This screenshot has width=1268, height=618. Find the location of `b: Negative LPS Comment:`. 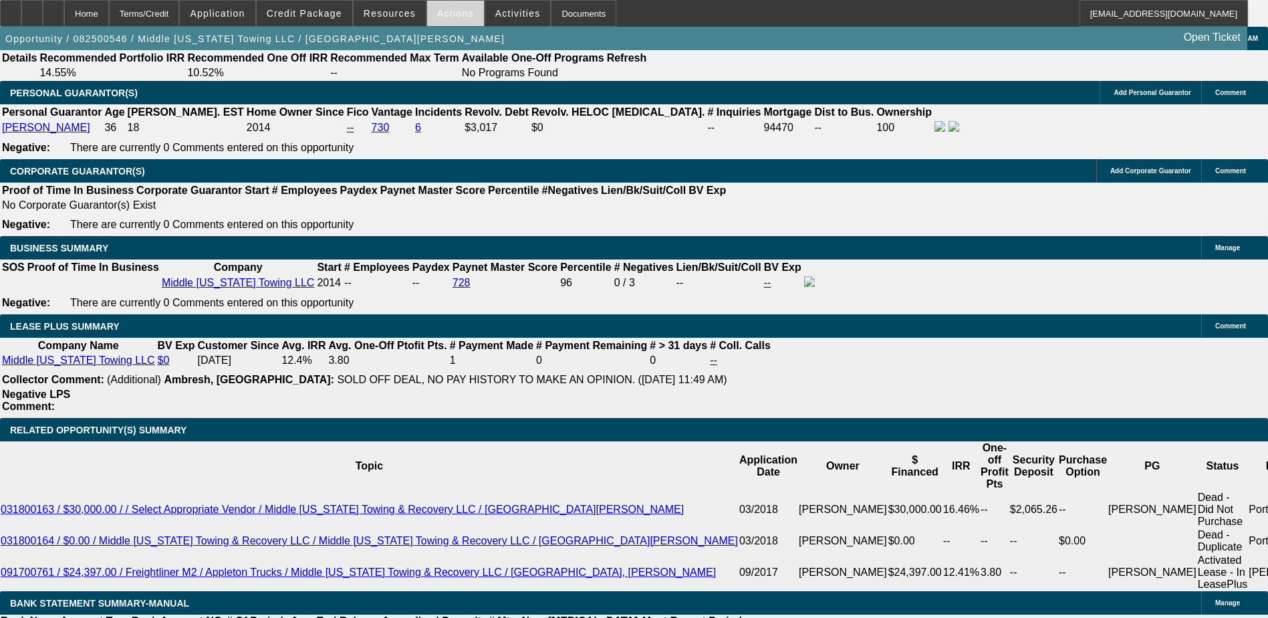

b: Negative LPS Comment: is located at coordinates (36, 400).